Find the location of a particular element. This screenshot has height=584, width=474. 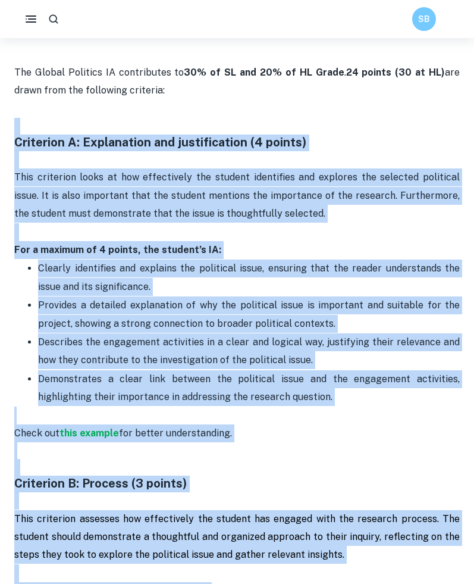

p: Describes the engagement activities in a clear and logical way, justifying their relevance and ho... is located at coordinates (249, 351).